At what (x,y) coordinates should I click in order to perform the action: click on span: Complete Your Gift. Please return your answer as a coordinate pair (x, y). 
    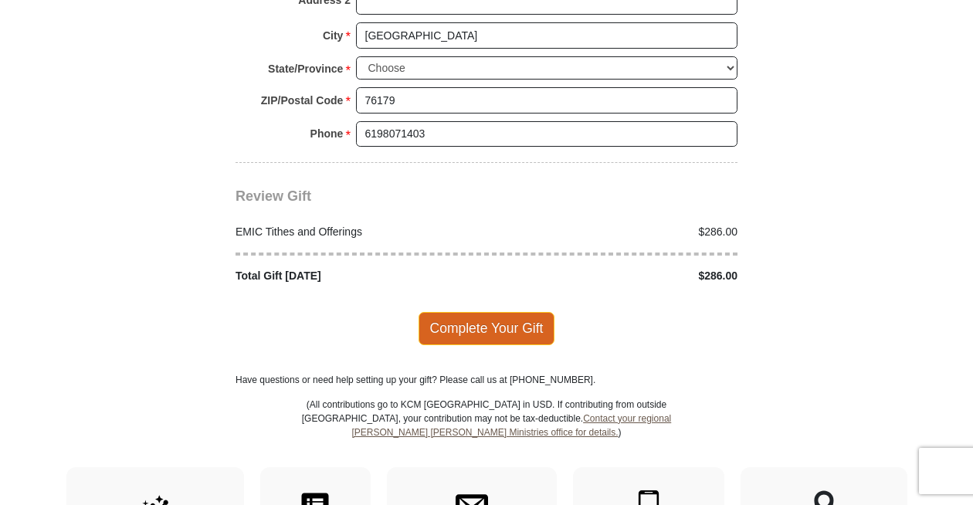
    Looking at the image, I should click on (486, 328).